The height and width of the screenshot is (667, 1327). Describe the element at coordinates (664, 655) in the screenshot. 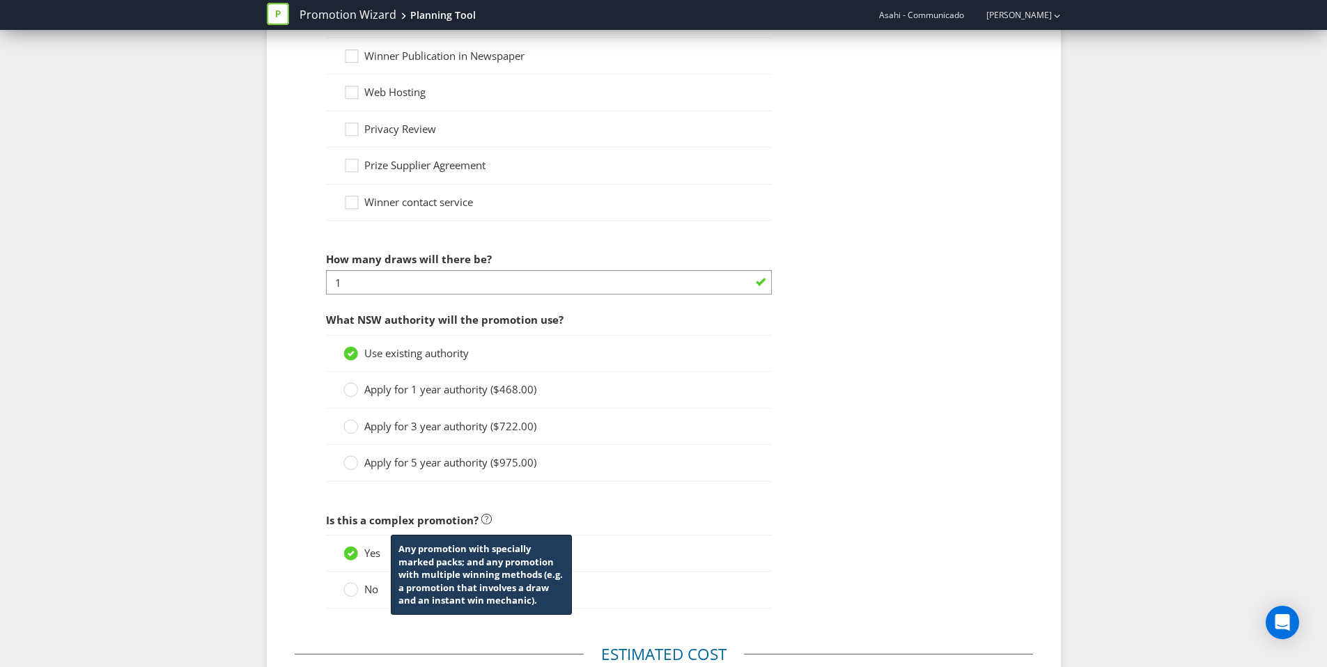

I see `legend: Estimated cost` at that location.